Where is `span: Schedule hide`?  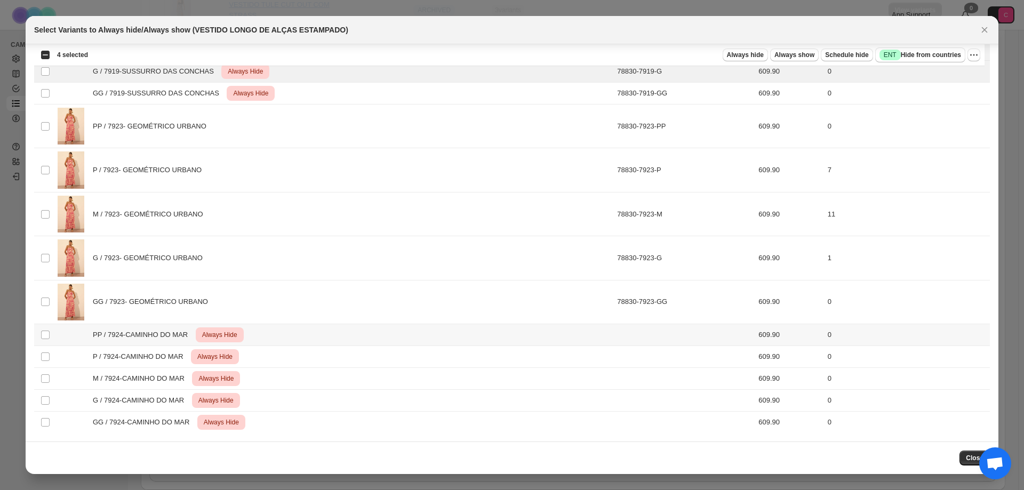
span: Schedule hide is located at coordinates (847, 55).